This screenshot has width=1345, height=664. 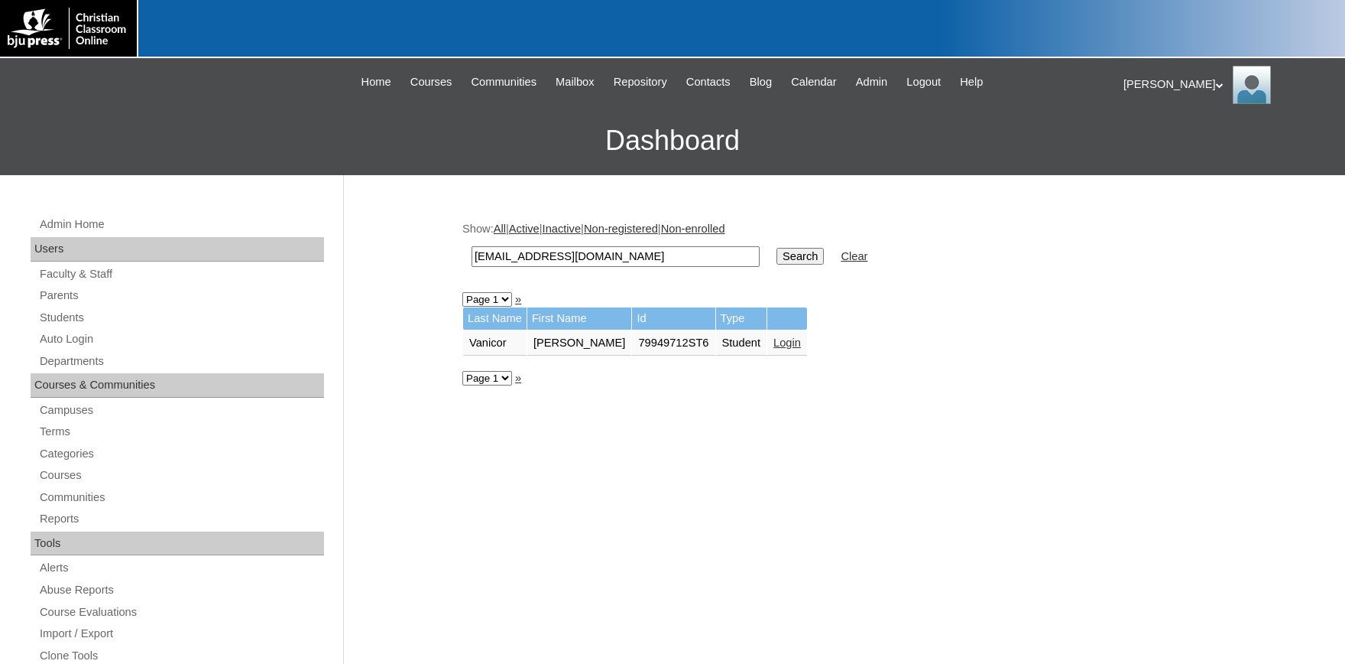 I want to click on img: logo-white.png, so click(x=68, y=28).